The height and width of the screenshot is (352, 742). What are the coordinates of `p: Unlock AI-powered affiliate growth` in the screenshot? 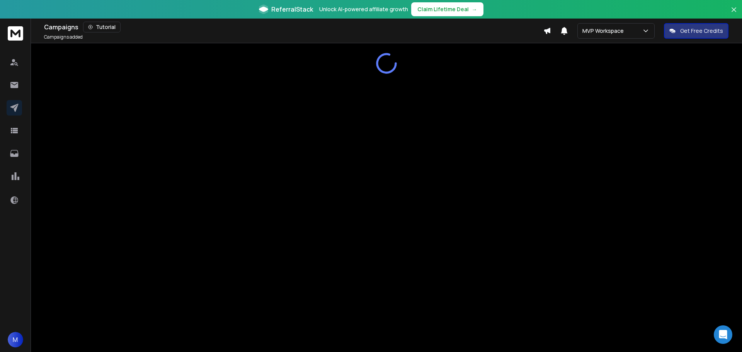 It's located at (364, 9).